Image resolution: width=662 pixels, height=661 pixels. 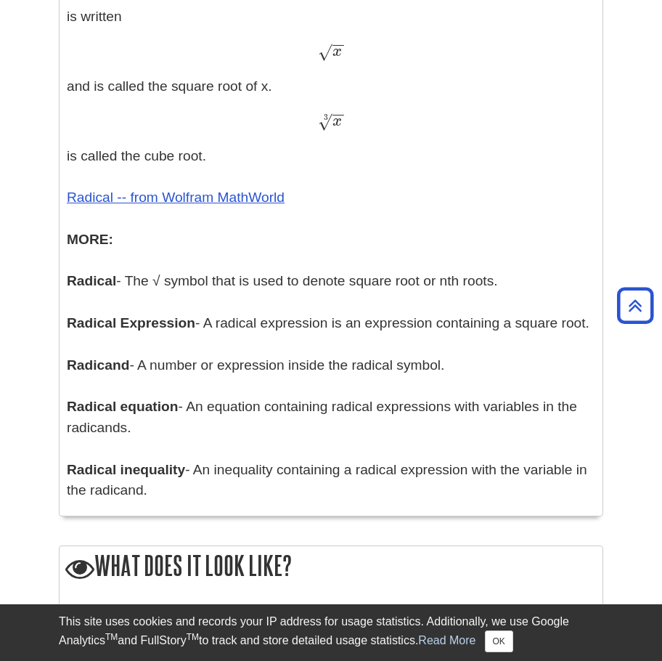 What do you see at coordinates (92, 280) in the screenshot?
I see `b: Radical` at bounding box center [92, 280].